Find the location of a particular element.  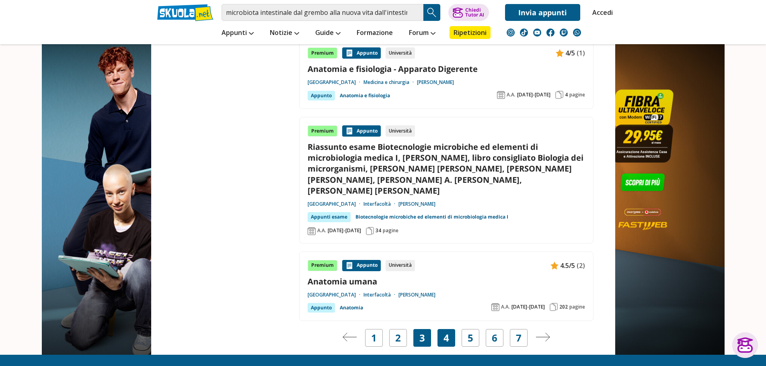

input: Cerca appunti, riassunti o versioni is located at coordinates (323, 12).